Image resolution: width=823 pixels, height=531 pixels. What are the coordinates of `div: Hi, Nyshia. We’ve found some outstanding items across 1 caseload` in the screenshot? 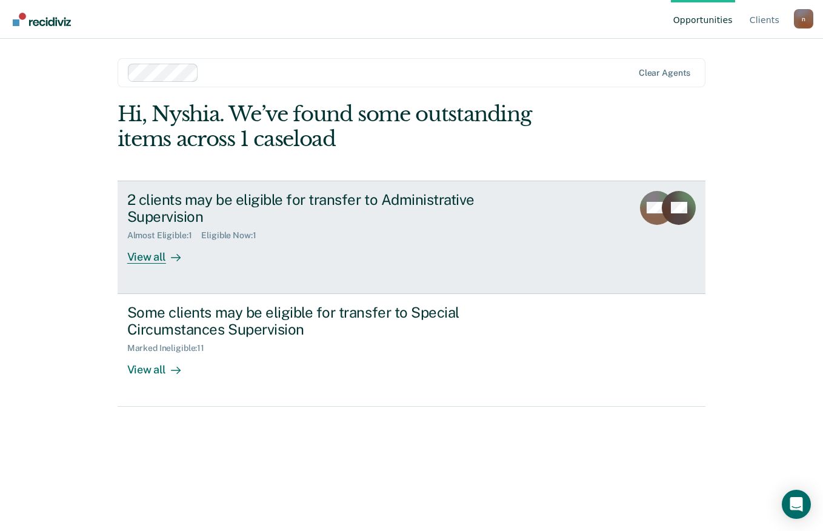 It's located at (353, 127).